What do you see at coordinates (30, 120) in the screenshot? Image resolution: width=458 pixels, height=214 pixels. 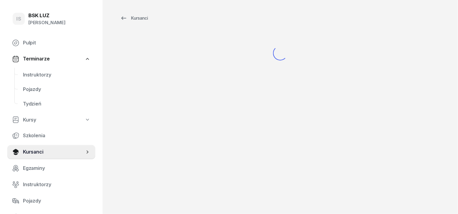 I see `span: Kursy` at bounding box center [30, 120].